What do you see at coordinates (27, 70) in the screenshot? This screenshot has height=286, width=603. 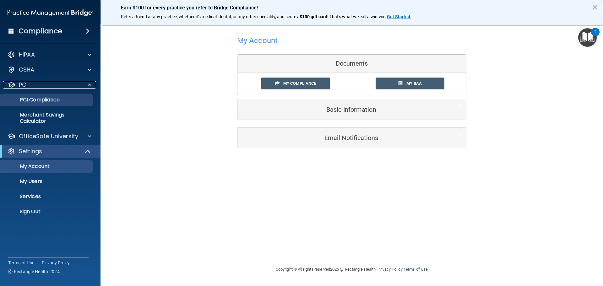 I see `p: OSHA` at bounding box center [27, 70].